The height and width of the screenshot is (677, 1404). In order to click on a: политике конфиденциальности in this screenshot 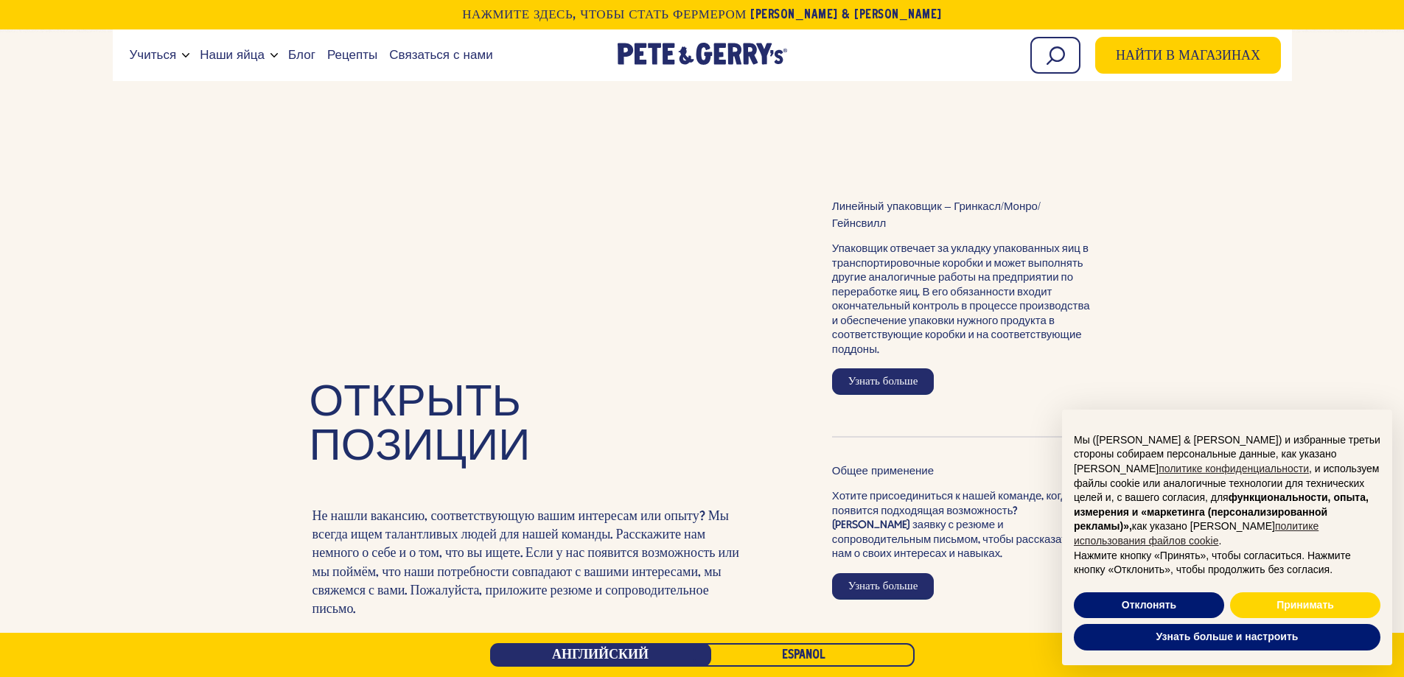, I will do `click(1234, 469)`.